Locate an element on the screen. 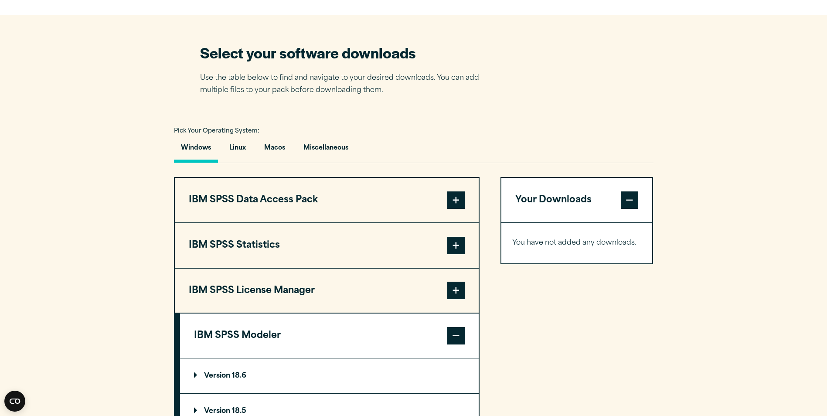 This screenshot has width=827, height=416. h2: Select your software downloads is located at coordinates (346, 52).